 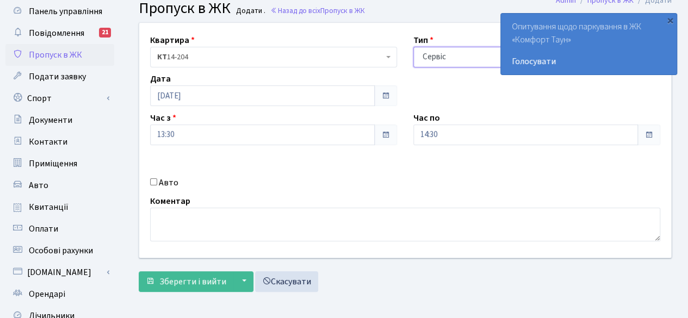 What do you see at coordinates (39, 185) in the screenshot?
I see `span: Авто` at bounding box center [39, 185].